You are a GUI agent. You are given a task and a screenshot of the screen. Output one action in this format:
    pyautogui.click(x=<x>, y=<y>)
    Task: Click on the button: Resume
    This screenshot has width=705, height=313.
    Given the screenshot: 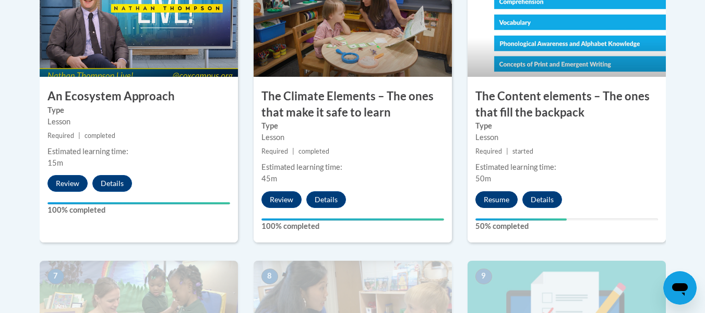 What is the action you would take?
    pyautogui.click(x=496, y=199)
    